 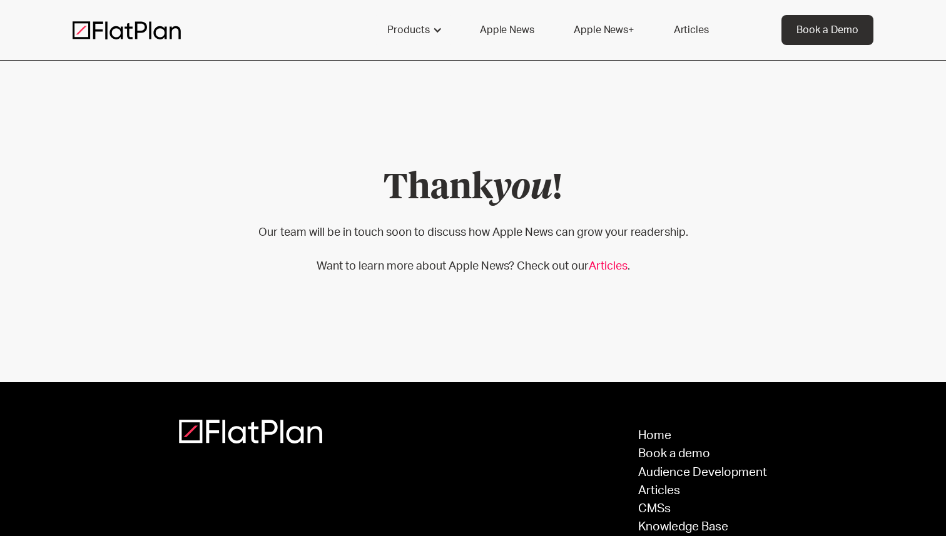 What do you see at coordinates (703, 473) in the screenshot?
I see `a: Audience Development` at bounding box center [703, 473].